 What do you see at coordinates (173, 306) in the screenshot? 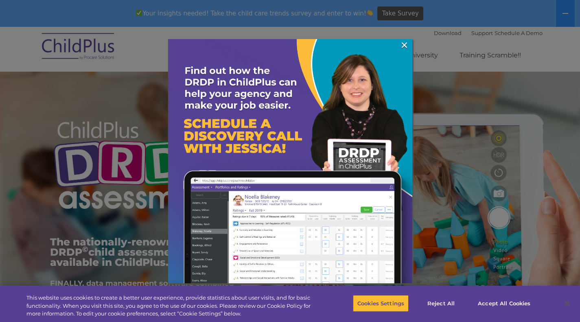
I see `div: This website uses cookies to create a better user experience, provide statistics about user visit...` at bounding box center [173, 306].